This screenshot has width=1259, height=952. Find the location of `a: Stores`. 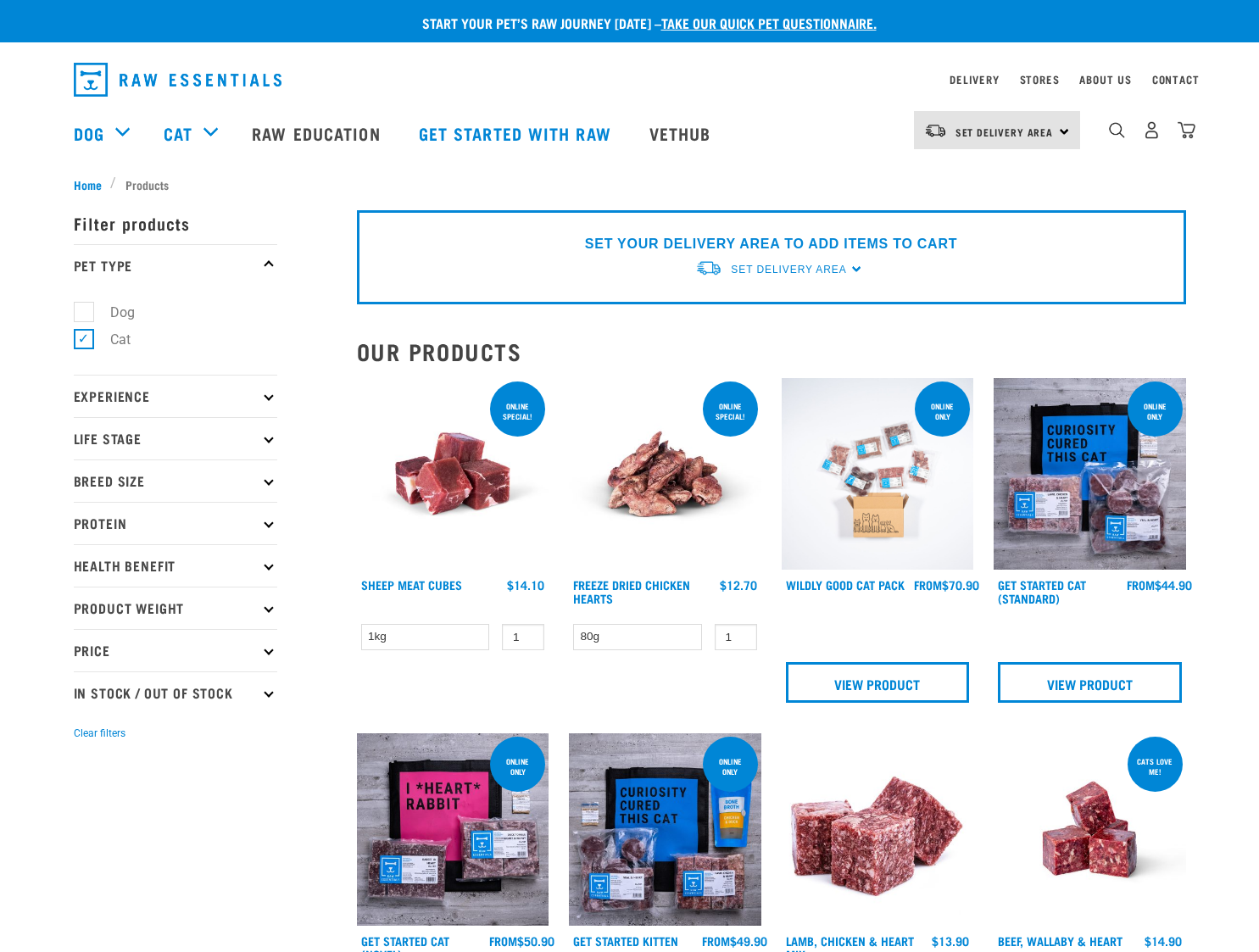

a: Stores is located at coordinates (1040, 79).